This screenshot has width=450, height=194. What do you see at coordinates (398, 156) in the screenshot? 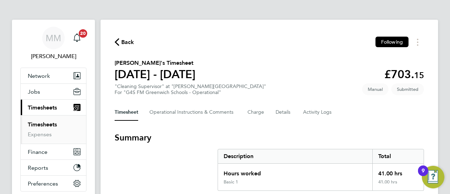
I see `div: Total` at bounding box center [398, 156].